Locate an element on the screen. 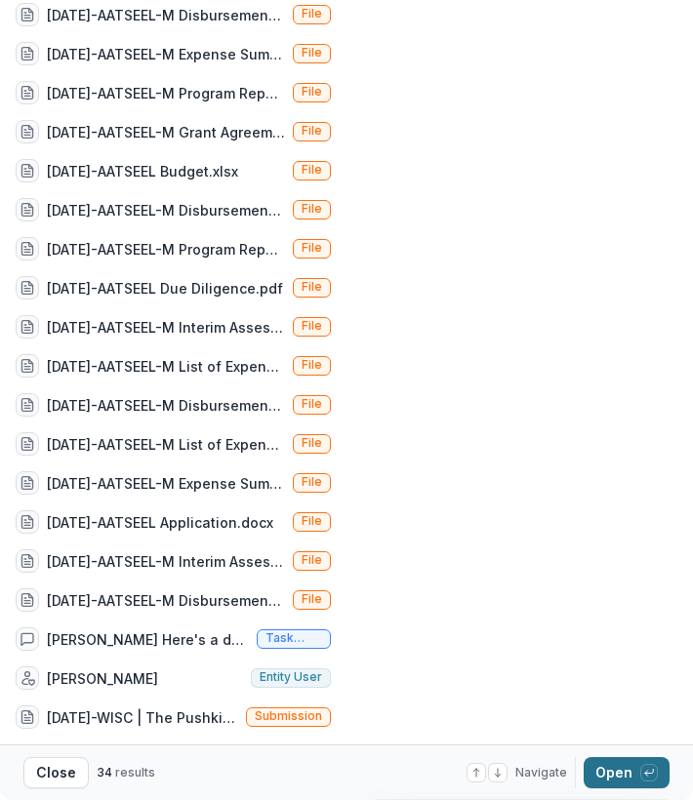 This screenshot has width=693, height=800. button: Close is located at coordinates (56, 773).